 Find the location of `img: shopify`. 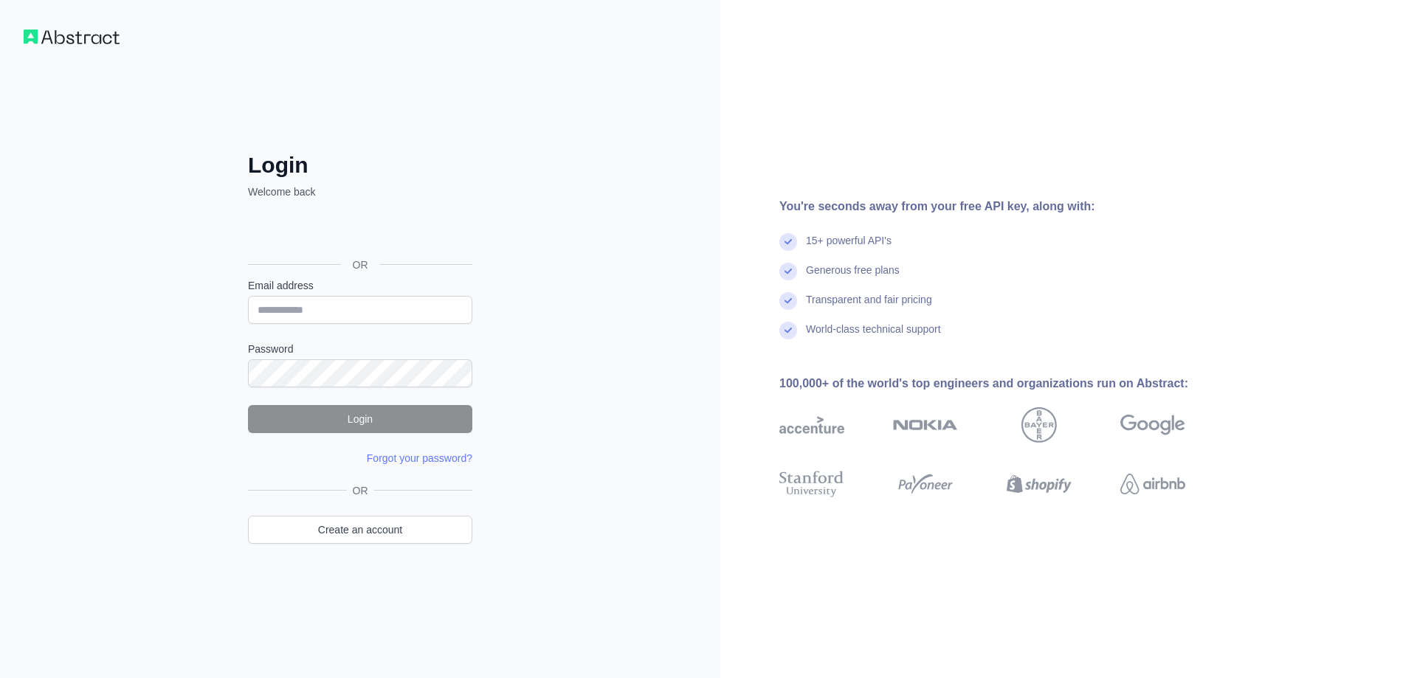

img: shopify is located at coordinates (1039, 484).